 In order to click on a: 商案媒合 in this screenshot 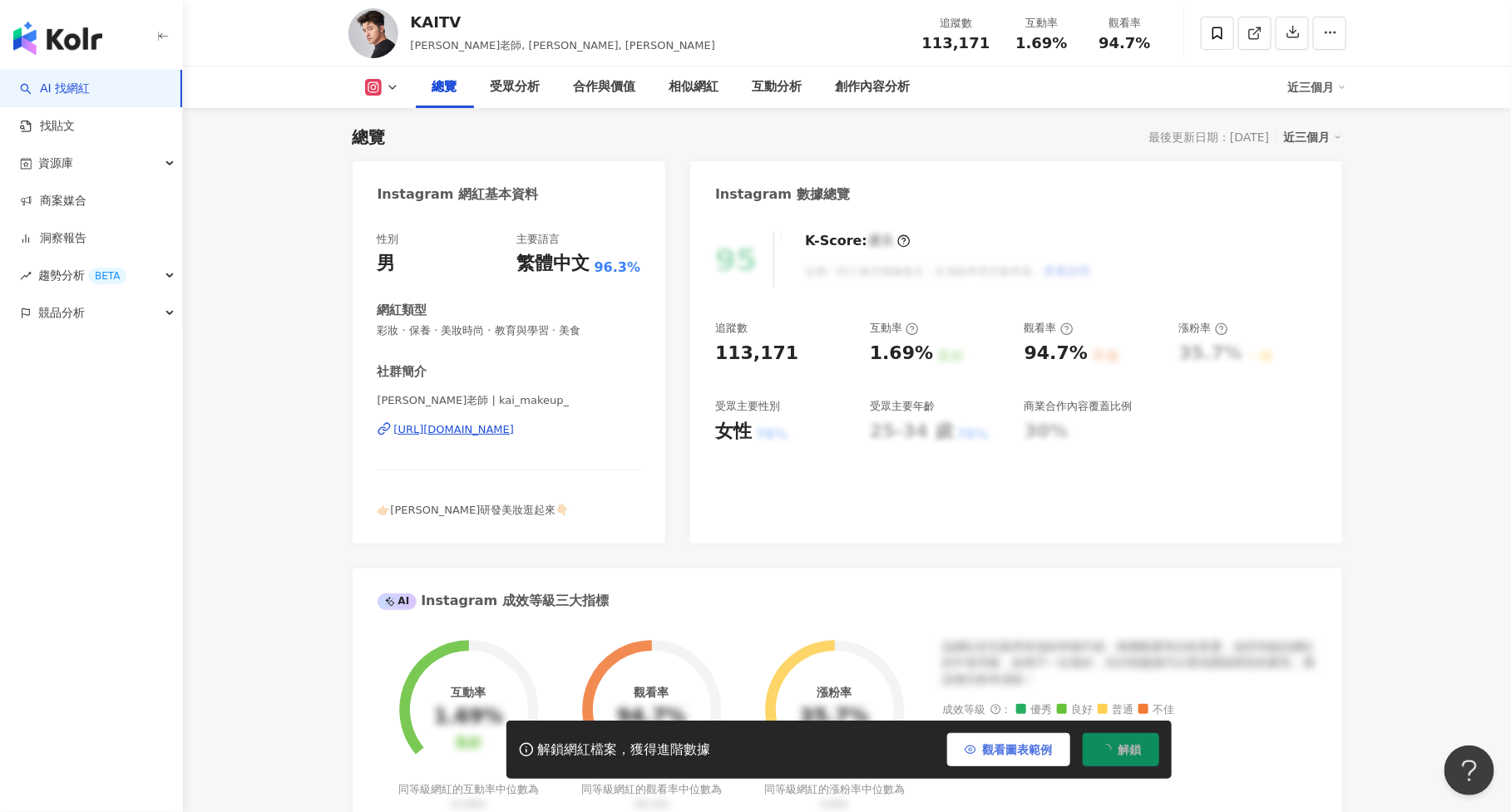, I will do `click(54, 202)`.